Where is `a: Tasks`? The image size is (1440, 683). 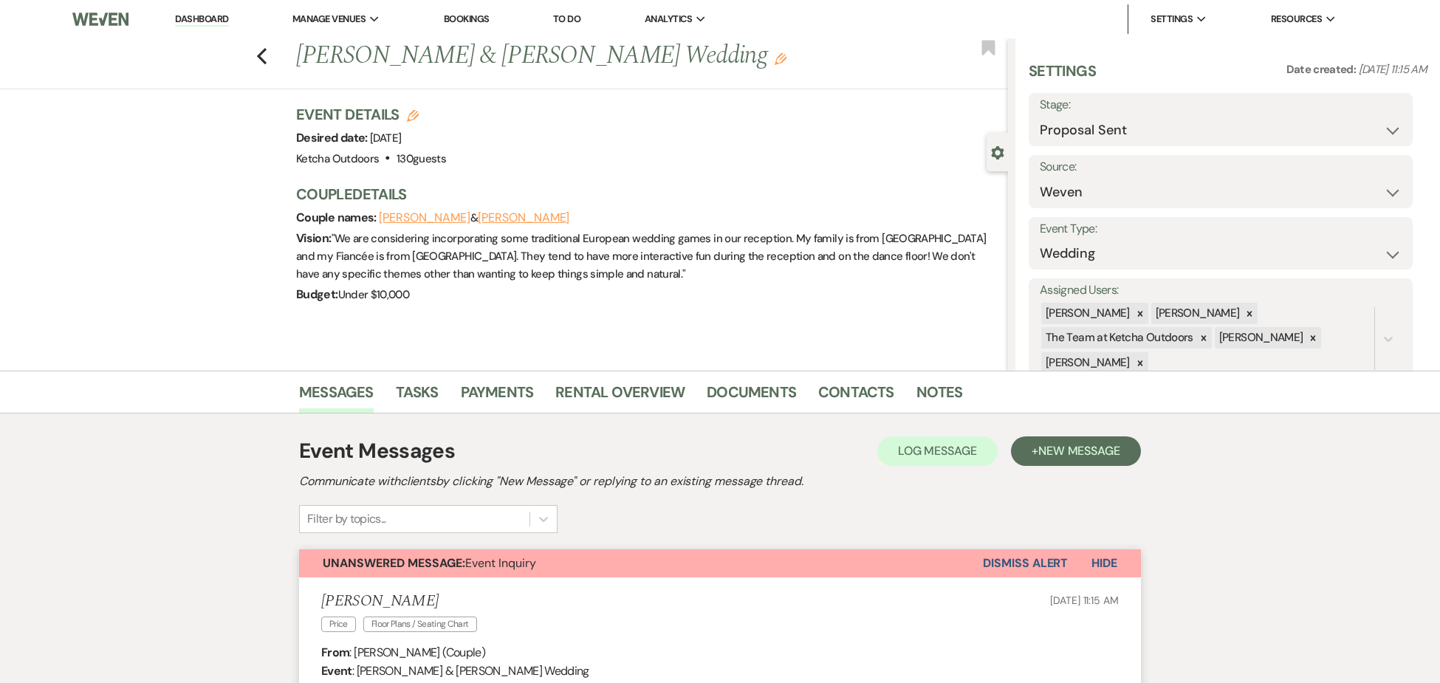
a: Tasks is located at coordinates (417, 397).